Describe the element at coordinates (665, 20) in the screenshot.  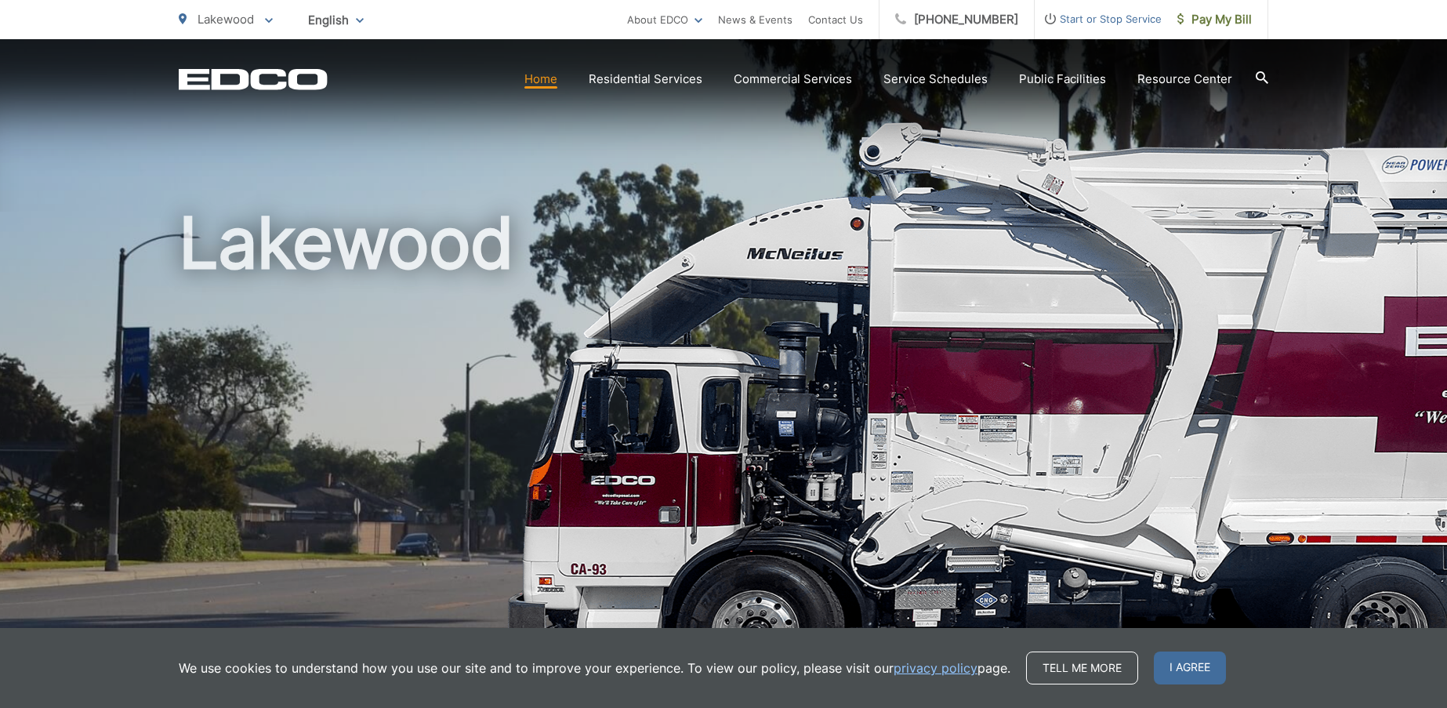
I see `a: About EDCO` at that location.